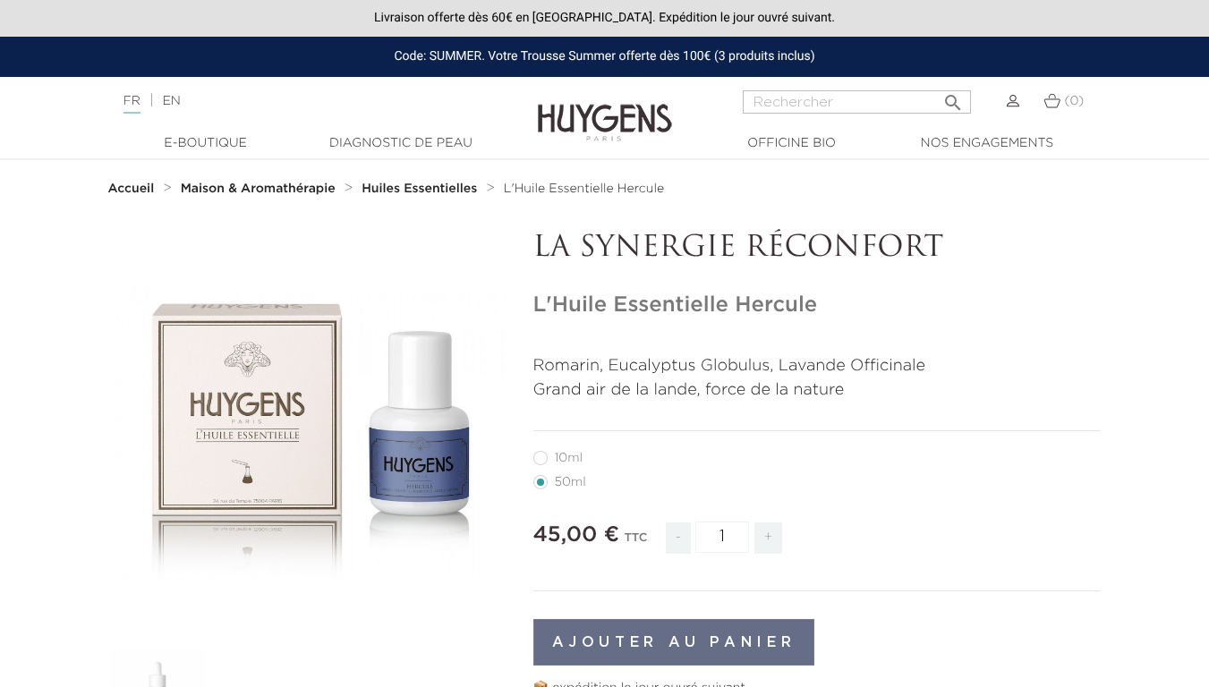 The height and width of the screenshot is (687, 1209). I want to click on strong: Accueil, so click(132, 189).